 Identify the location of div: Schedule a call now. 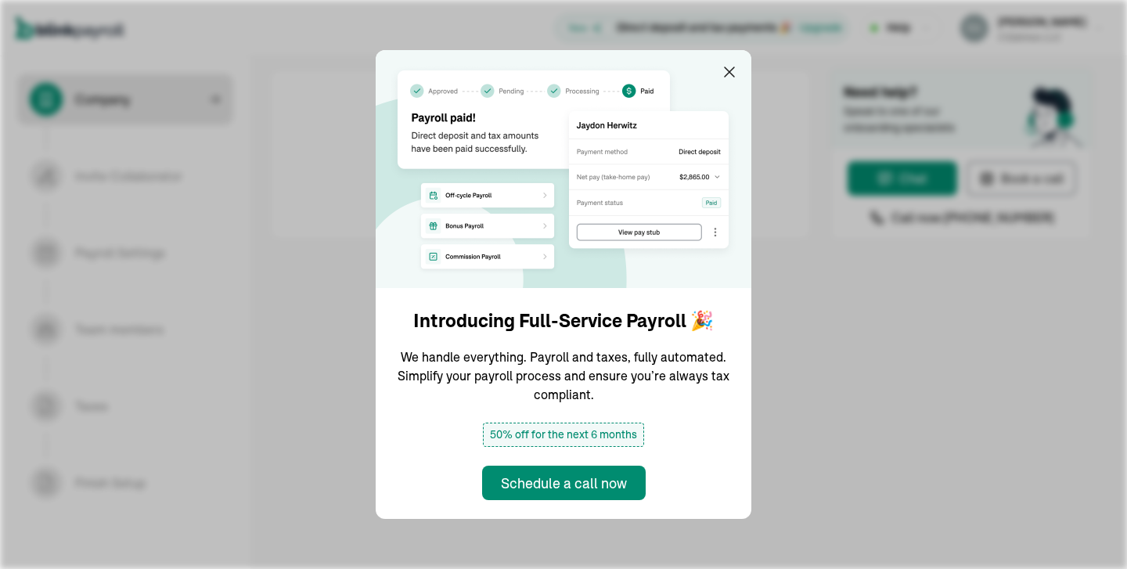
(563, 483).